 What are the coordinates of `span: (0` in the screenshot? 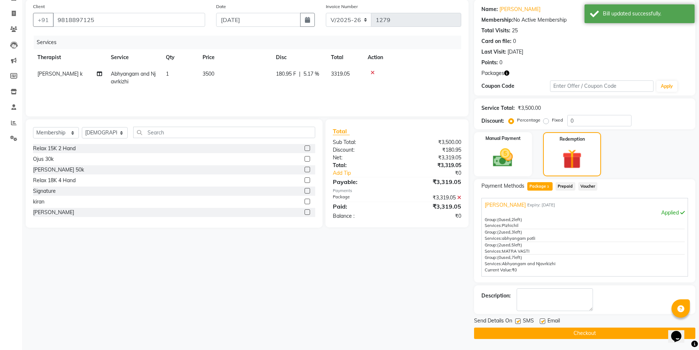 It's located at (499, 257).